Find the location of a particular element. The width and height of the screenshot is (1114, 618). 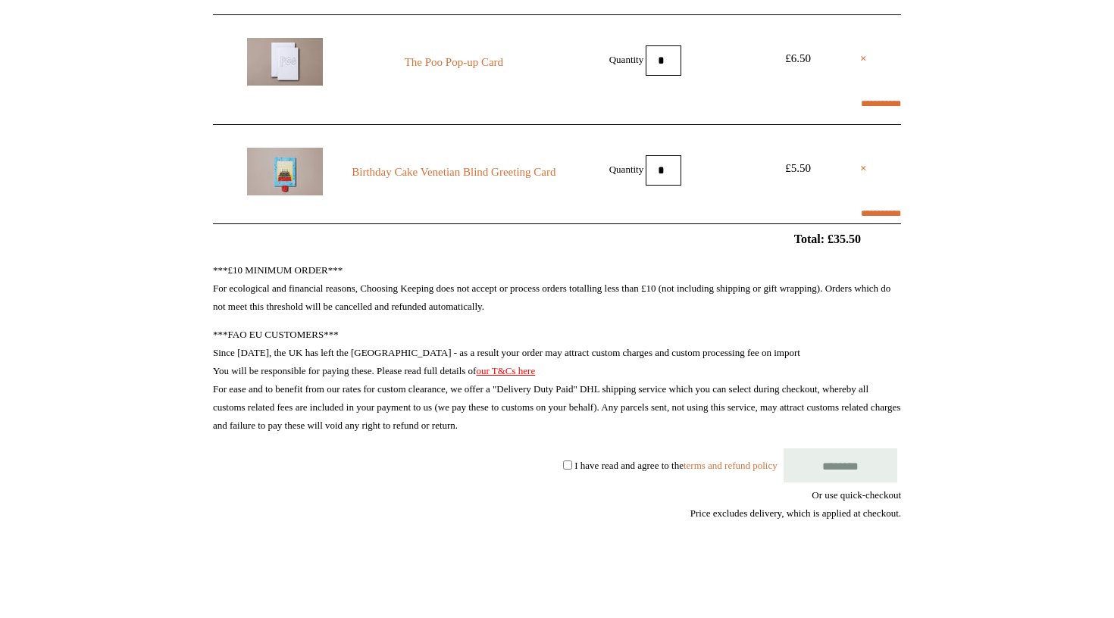

a: terms and refund policy is located at coordinates (730, 464).